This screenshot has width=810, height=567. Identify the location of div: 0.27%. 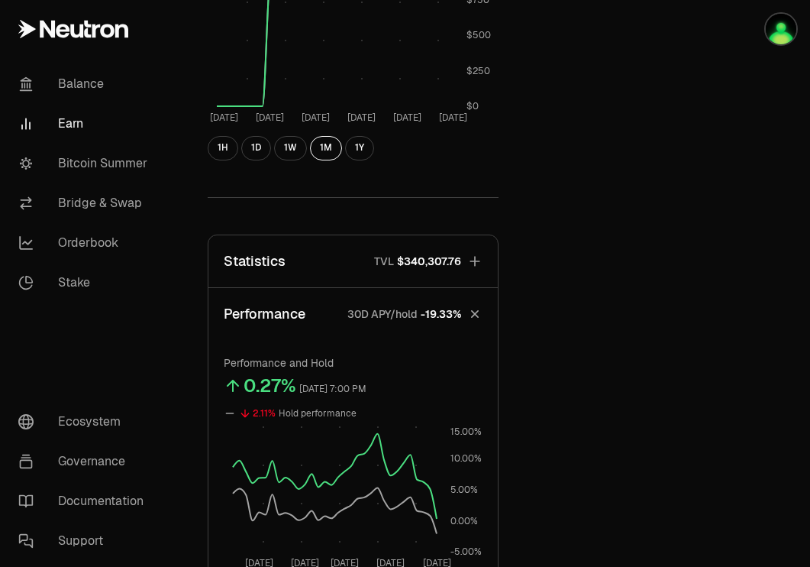
(270, 386).